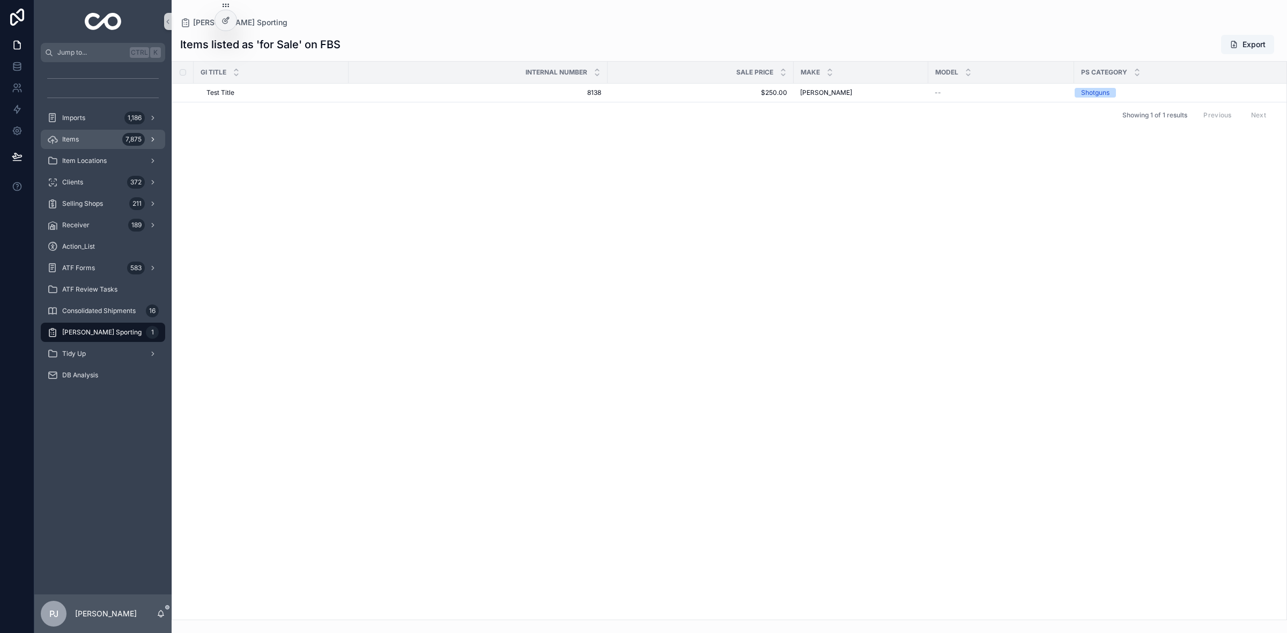 This screenshot has height=633, width=1287. Describe the element at coordinates (136, 225) in the screenshot. I see `div: 189` at that location.